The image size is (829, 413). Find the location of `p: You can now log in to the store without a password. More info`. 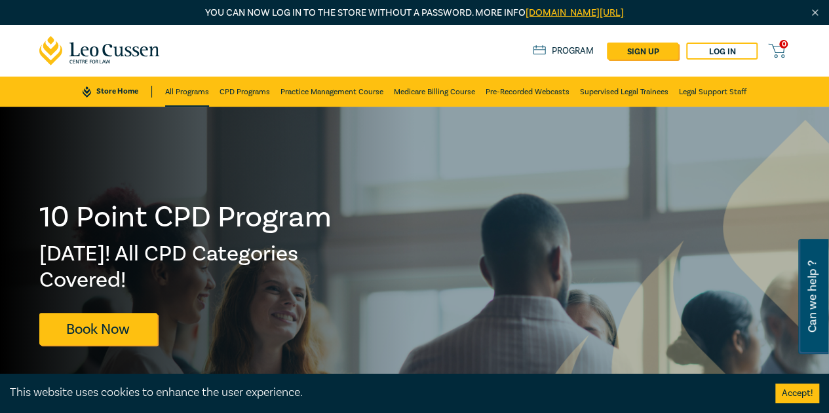

p: You can now log in to the store without a password. More info is located at coordinates (415, 13).